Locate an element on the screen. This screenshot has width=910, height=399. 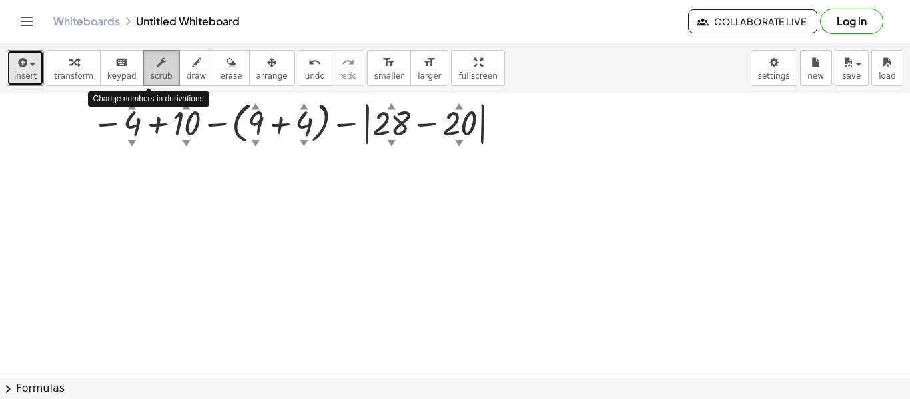
span: undo is located at coordinates (315, 76).